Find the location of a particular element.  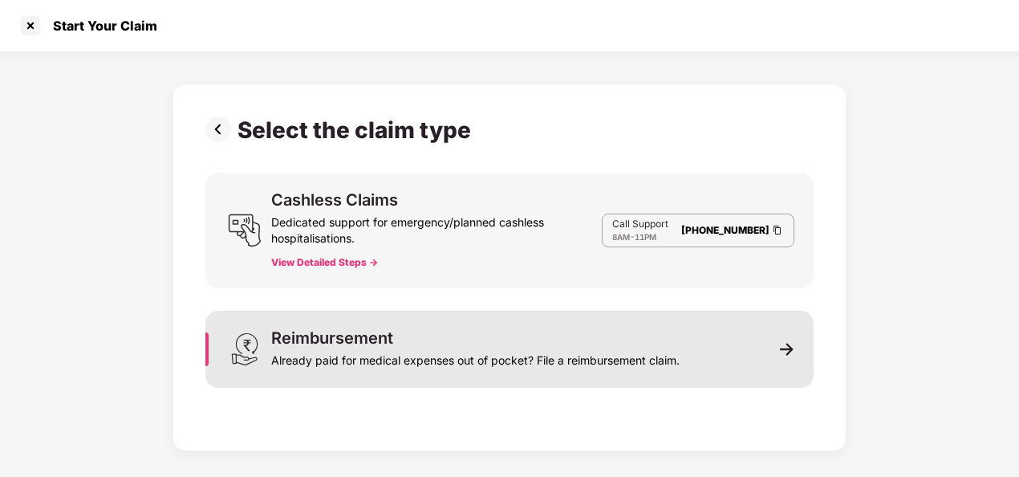

div: Select the claim type is located at coordinates (357, 130).